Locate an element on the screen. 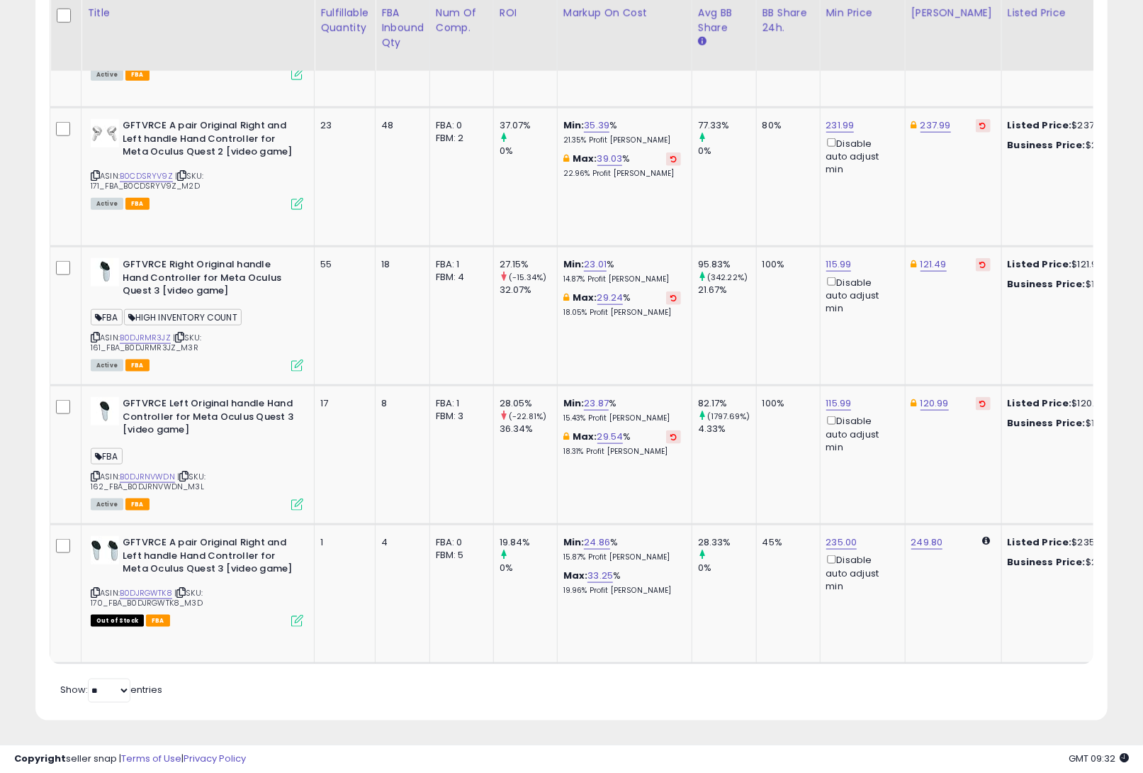  i: Revert to store-level Max Markup is located at coordinates (673, 298).